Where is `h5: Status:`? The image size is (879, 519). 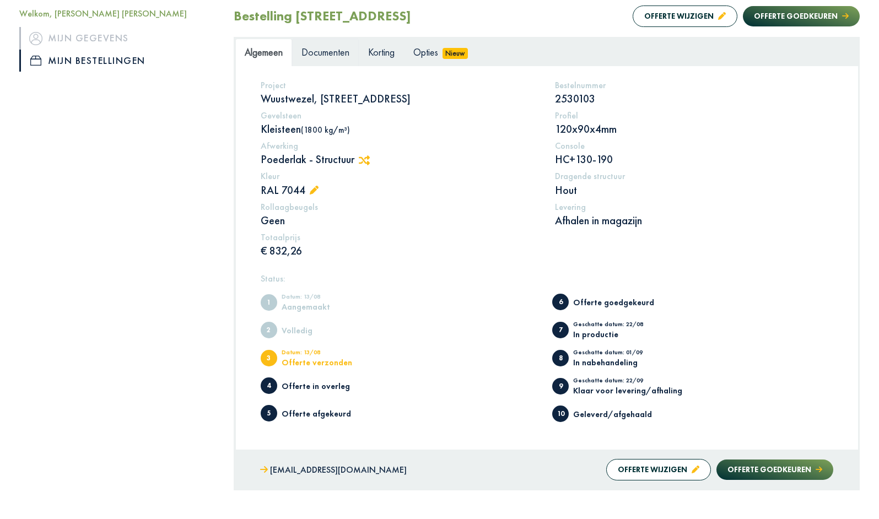 h5: Status: is located at coordinates (547, 278).